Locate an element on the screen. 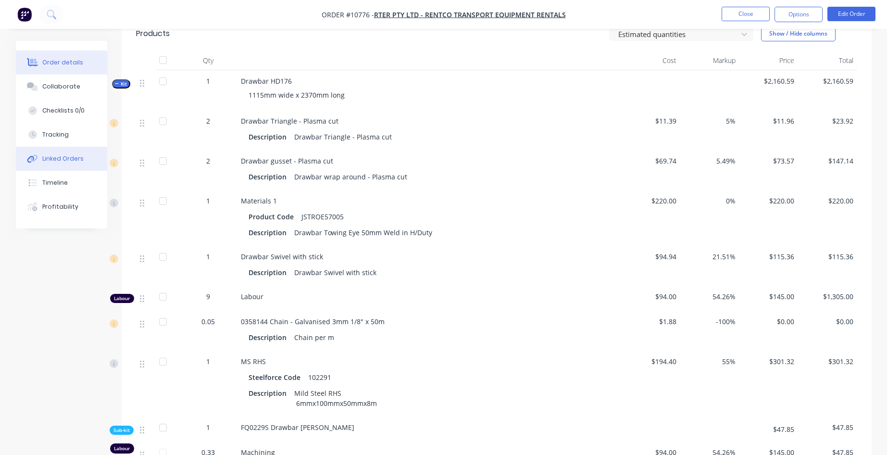  span: Drawbar HD176 is located at coordinates (266, 81).